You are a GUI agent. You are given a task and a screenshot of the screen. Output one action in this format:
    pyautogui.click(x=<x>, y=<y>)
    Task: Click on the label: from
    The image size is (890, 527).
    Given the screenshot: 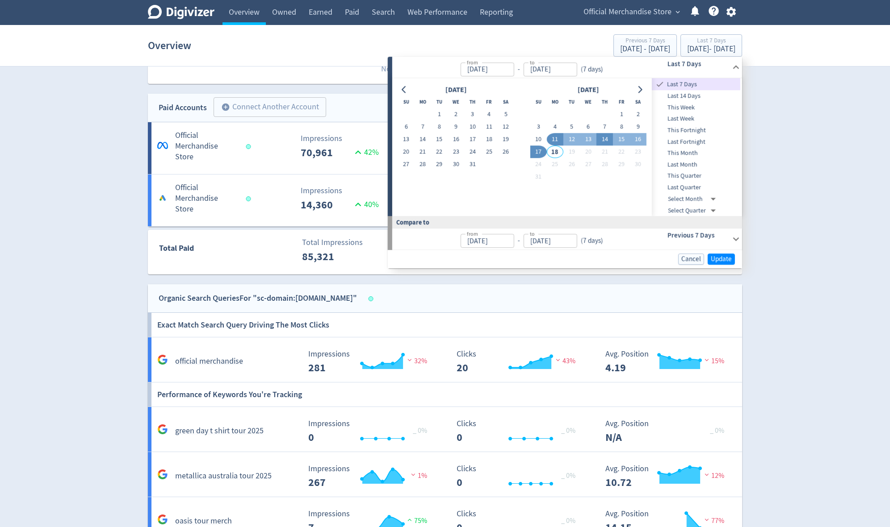 What is the action you would take?
    pyautogui.click(x=472, y=62)
    